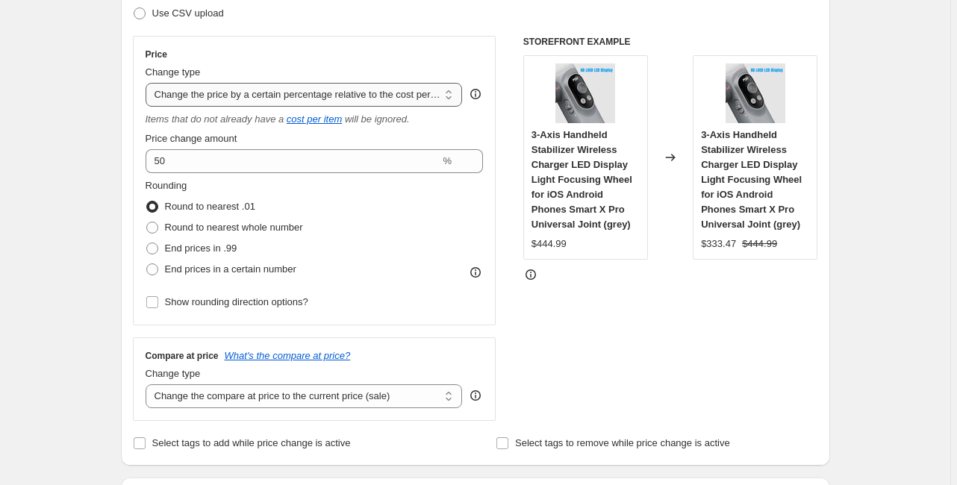 This screenshot has width=957, height=485. I want to click on i: will be ignored., so click(377, 119).